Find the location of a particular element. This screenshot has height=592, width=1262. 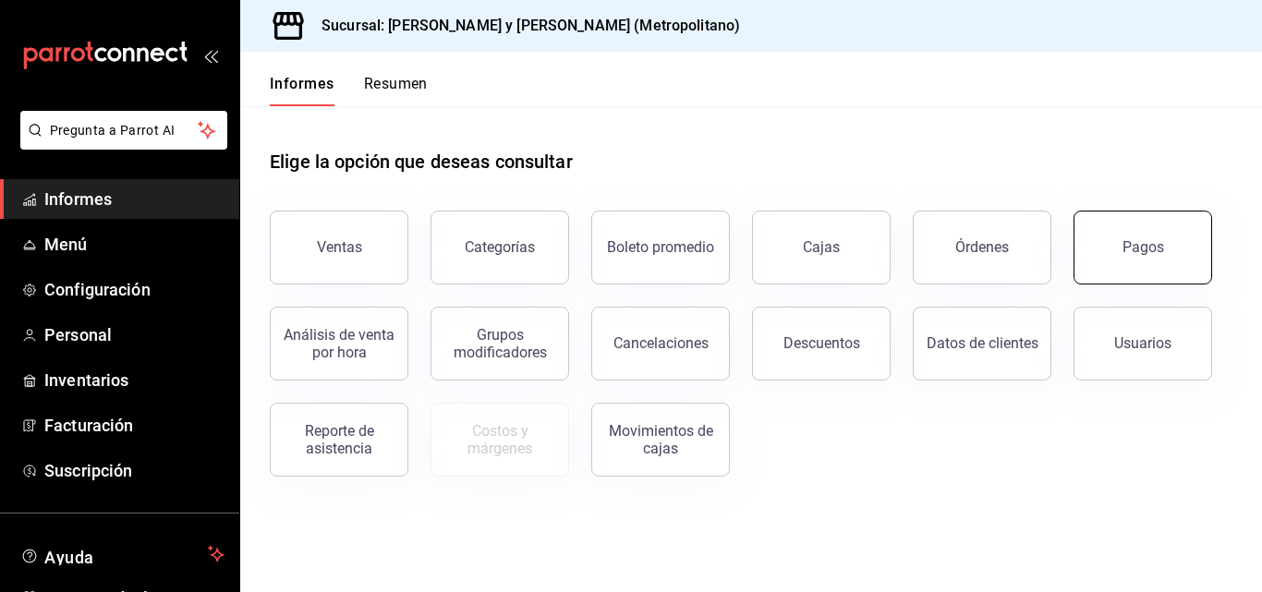

button: Grupos modificadores is located at coordinates (500, 344).